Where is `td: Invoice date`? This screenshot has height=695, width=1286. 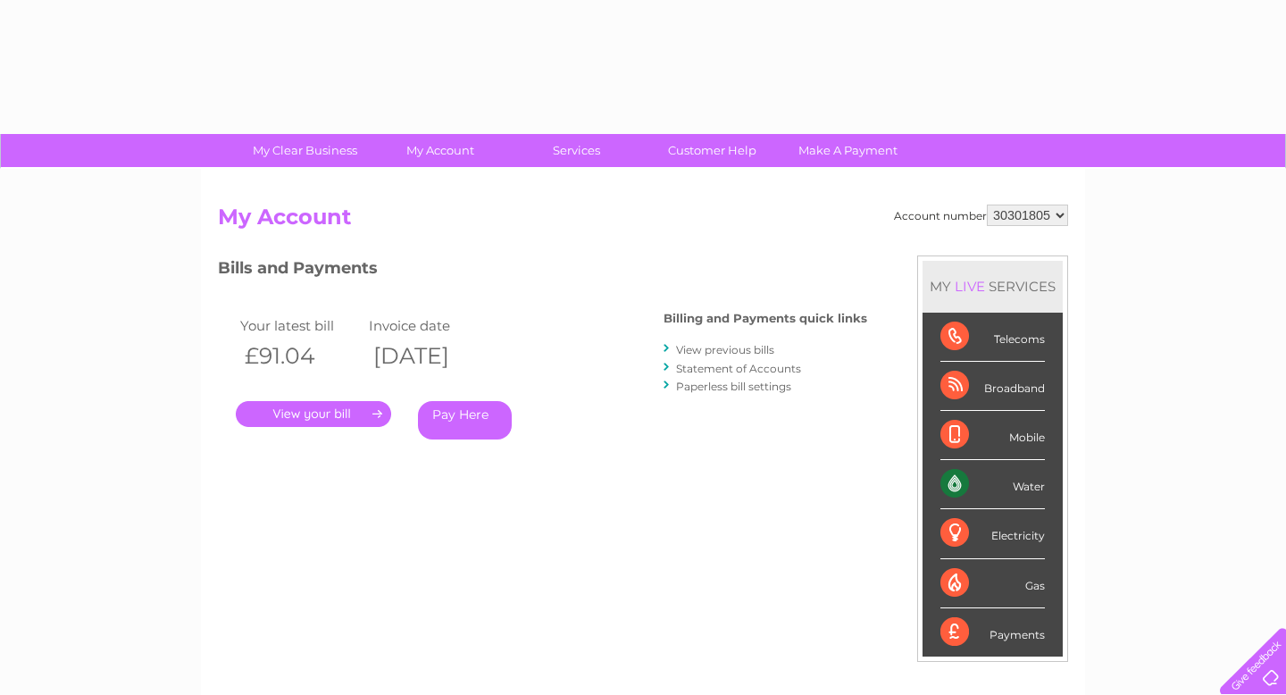
td: Invoice date is located at coordinates (429, 325).